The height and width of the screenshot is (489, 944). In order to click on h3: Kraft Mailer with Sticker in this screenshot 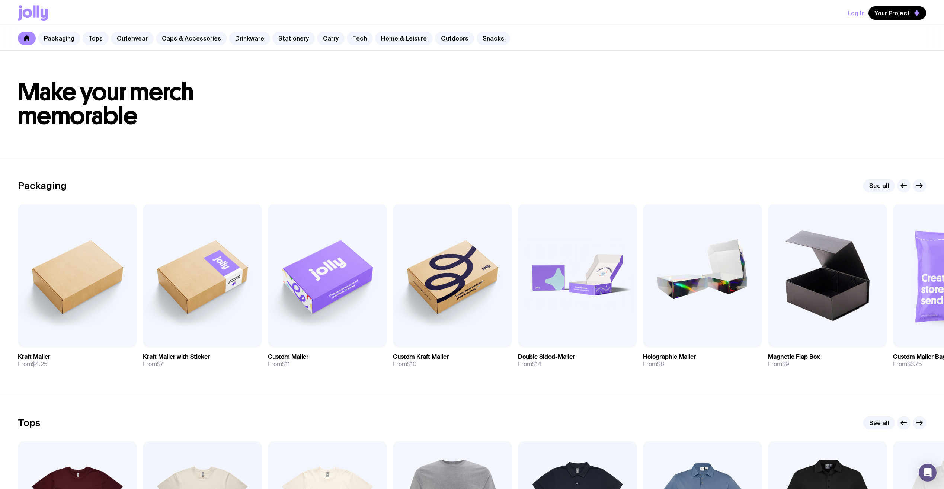, I will do `click(176, 357)`.